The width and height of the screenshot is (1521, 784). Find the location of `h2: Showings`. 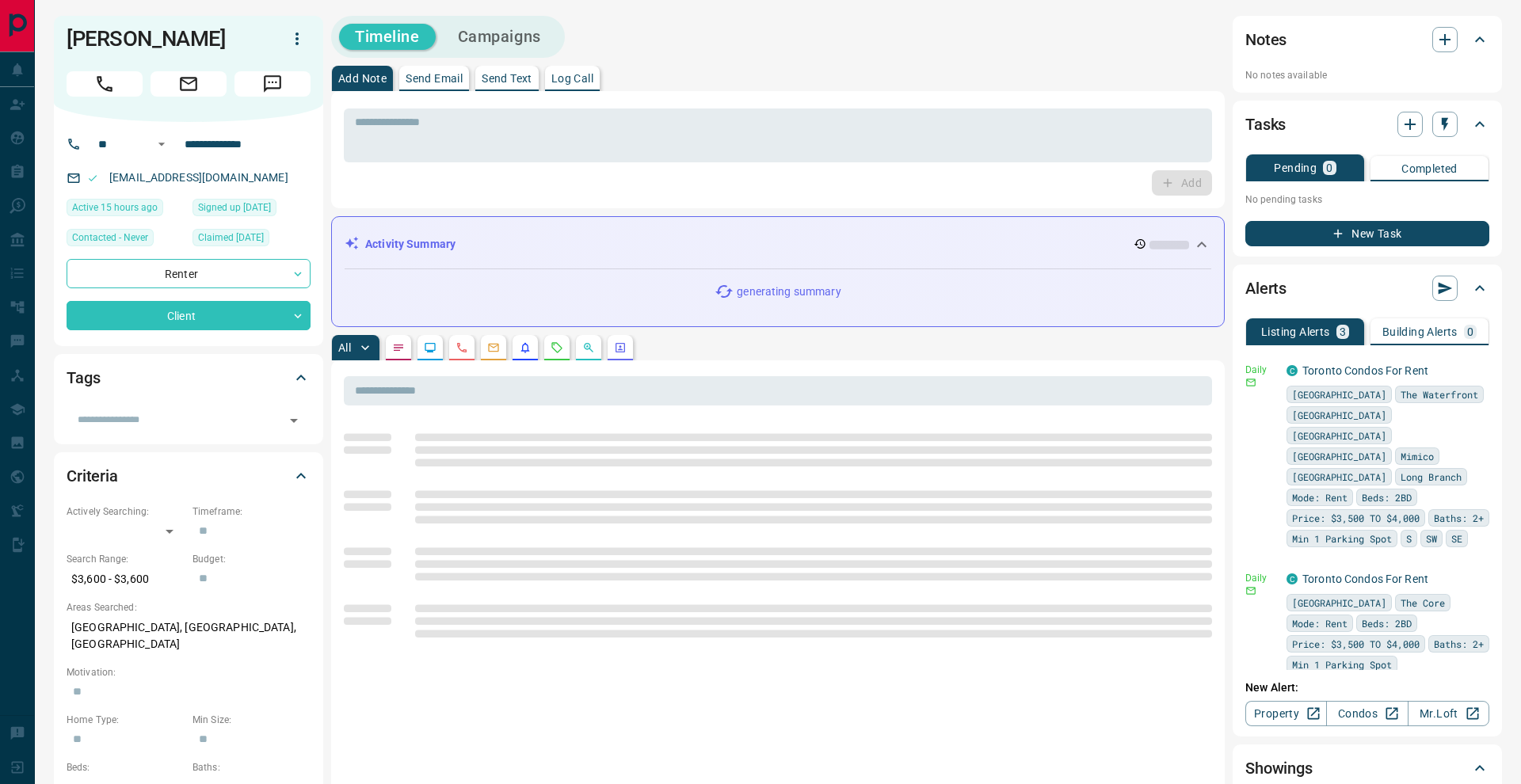

h2: Showings is located at coordinates (1278, 768).